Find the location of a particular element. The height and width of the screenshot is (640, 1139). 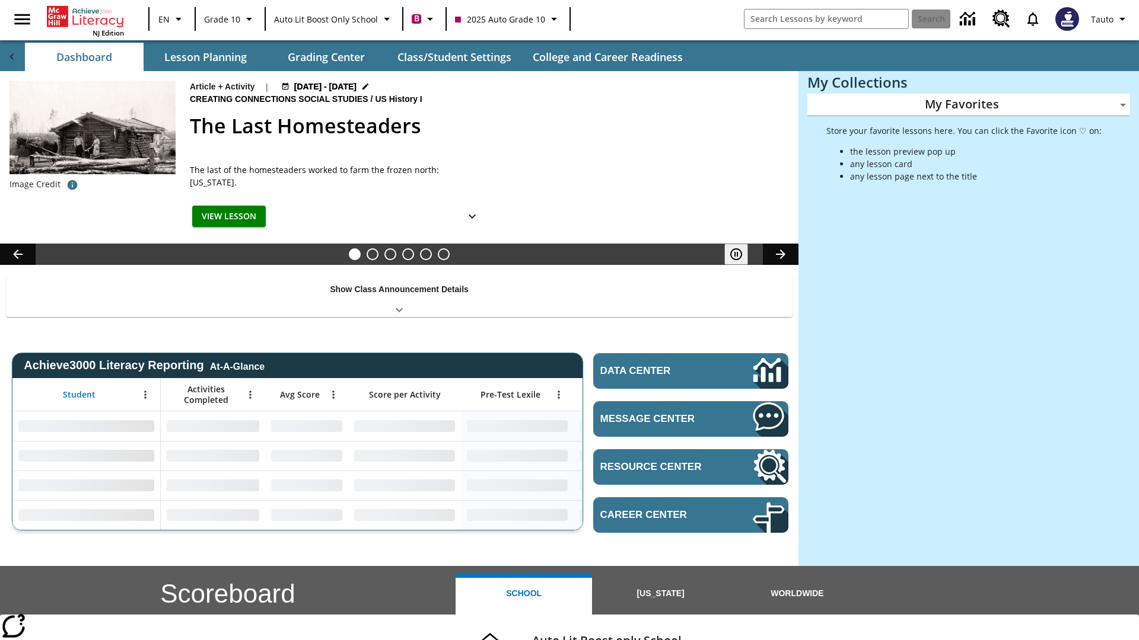

h3: My Collections is located at coordinates (968, 82).